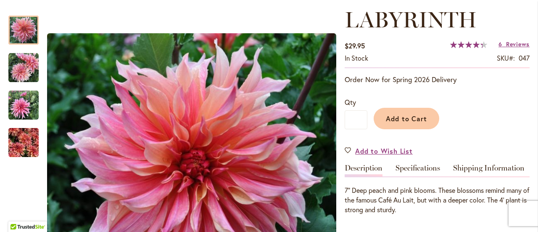 The width and height of the screenshot is (538, 232). What do you see at coordinates (489, 170) in the screenshot?
I see `a: Shipping Information` at bounding box center [489, 170].